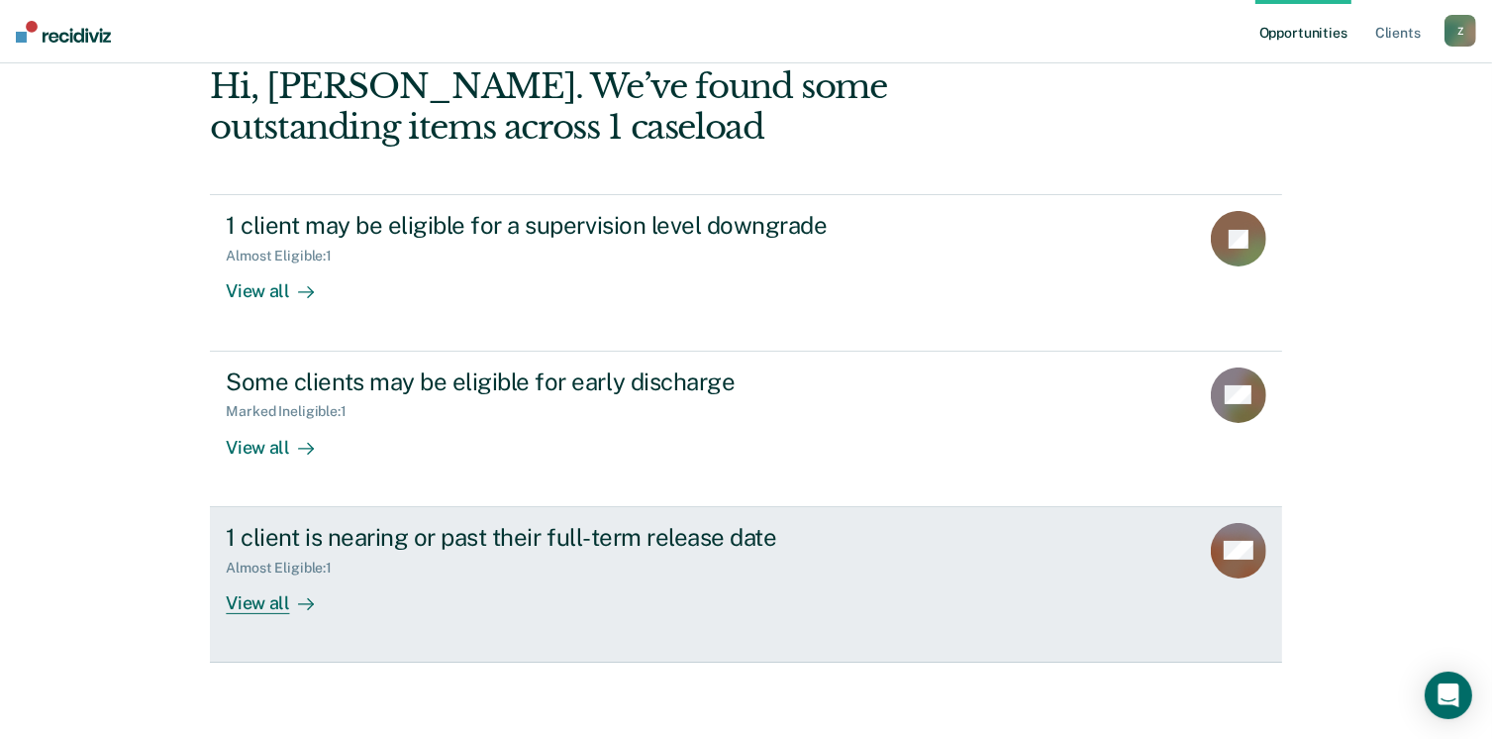  I want to click on div: Z, so click(1461, 31).